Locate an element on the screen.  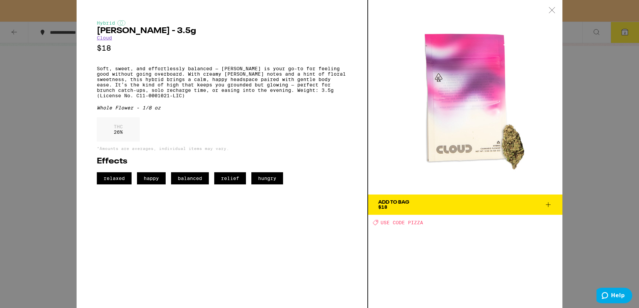
div: 26 % is located at coordinates (118, 129).